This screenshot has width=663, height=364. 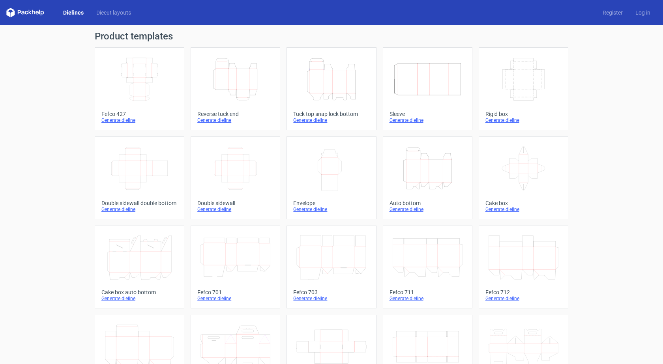 What do you see at coordinates (523, 267) in the screenshot?
I see `a: Fefco 712Generate dieline` at bounding box center [523, 267].